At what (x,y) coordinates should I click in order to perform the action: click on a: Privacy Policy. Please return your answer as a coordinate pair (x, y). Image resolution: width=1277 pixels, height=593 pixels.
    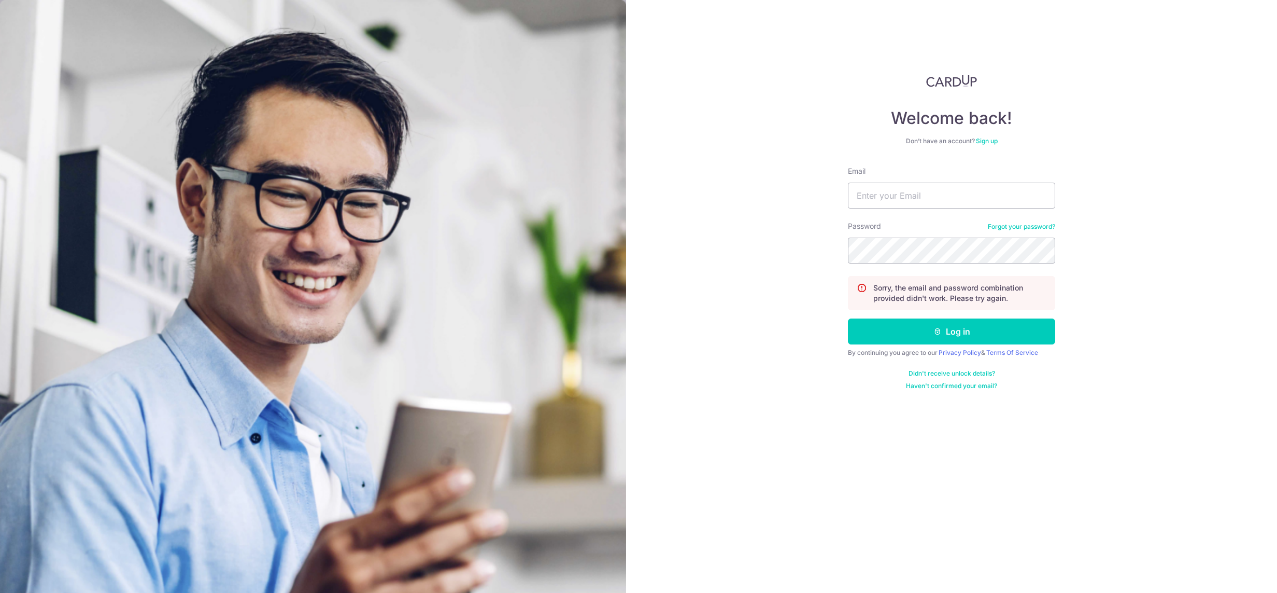
    Looking at the image, I should click on (960, 352).